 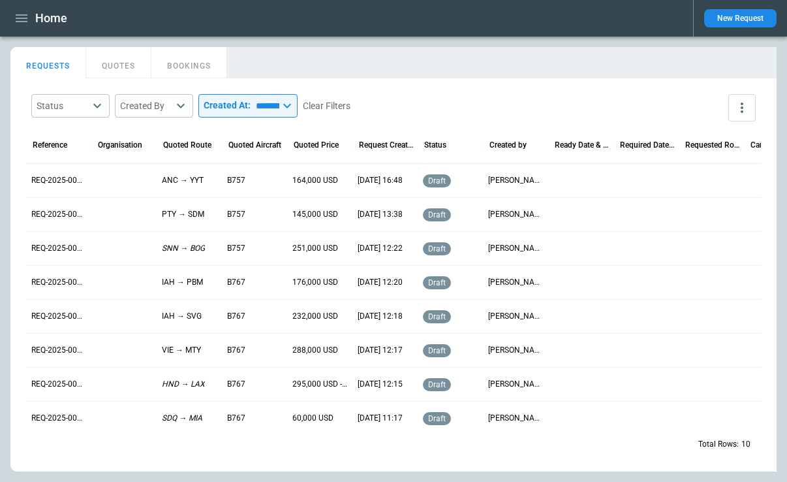 I want to click on p: IAH → SVG, so click(x=181, y=316).